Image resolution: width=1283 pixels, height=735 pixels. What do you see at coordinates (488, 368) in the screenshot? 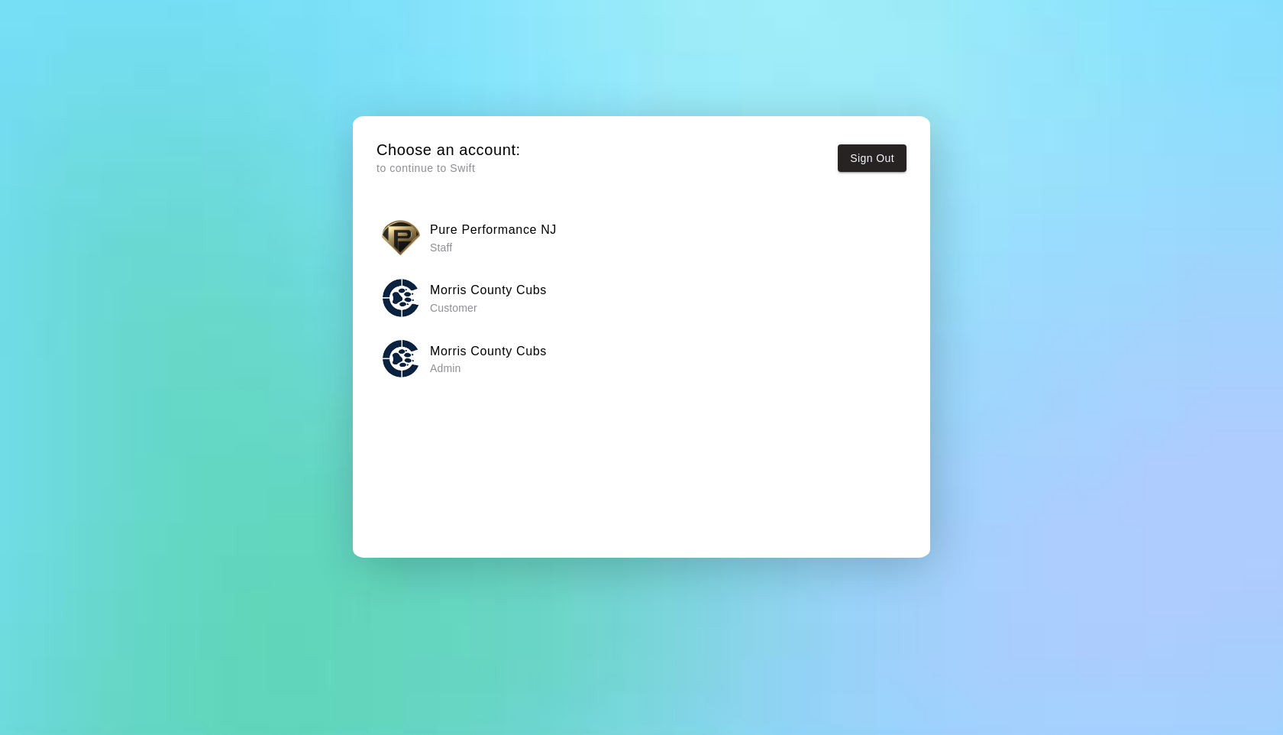
I see `p: Admin` at bounding box center [488, 368].